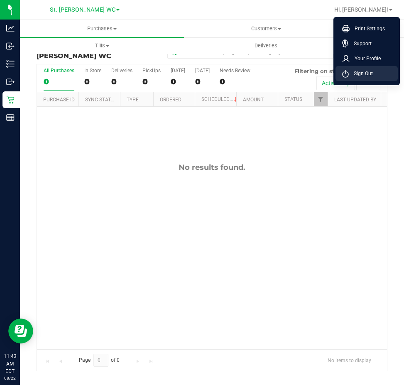  What do you see at coordinates (266, 46) in the screenshot?
I see `a: Deliveries` at bounding box center [266, 46].